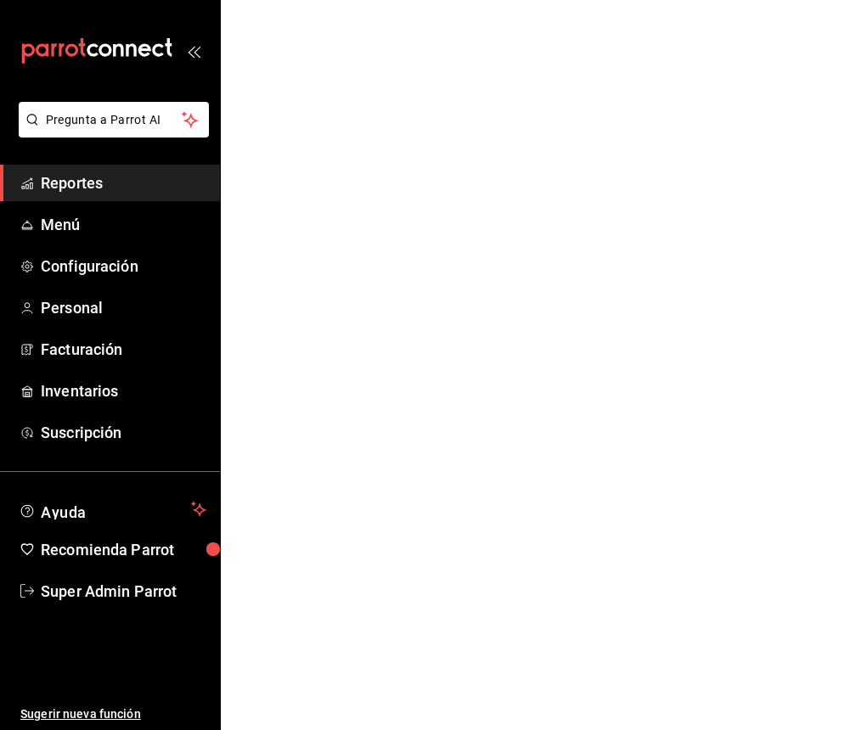 The image size is (845, 730). Describe the element at coordinates (194, 51) in the screenshot. I see `button: open_drawer_menu` at that location.